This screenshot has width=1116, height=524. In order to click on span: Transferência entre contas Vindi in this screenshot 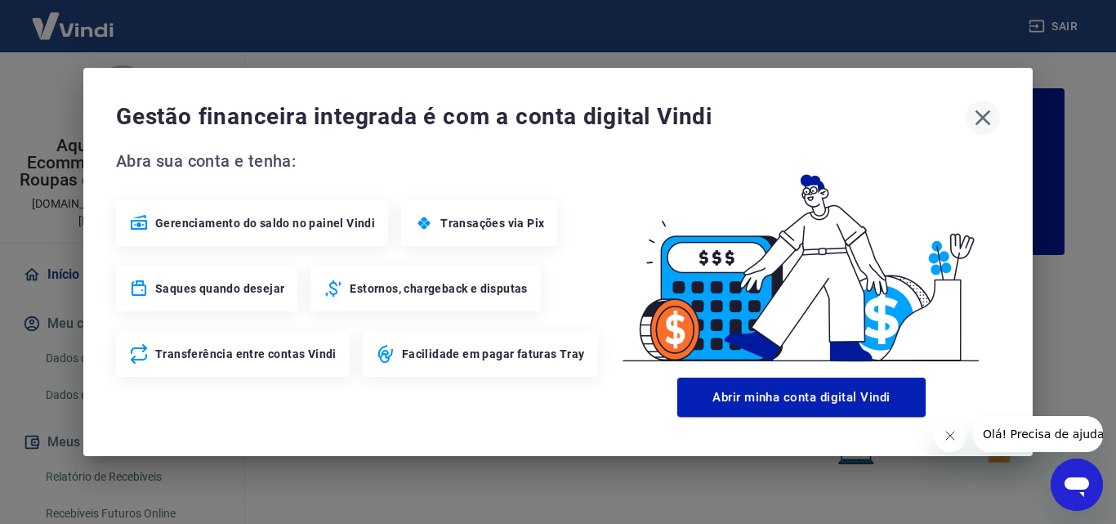, I will do `click(246, 354)`.